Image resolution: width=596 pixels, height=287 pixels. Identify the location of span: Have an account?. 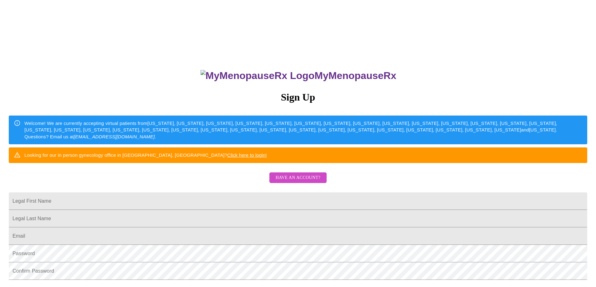
(298, 178).